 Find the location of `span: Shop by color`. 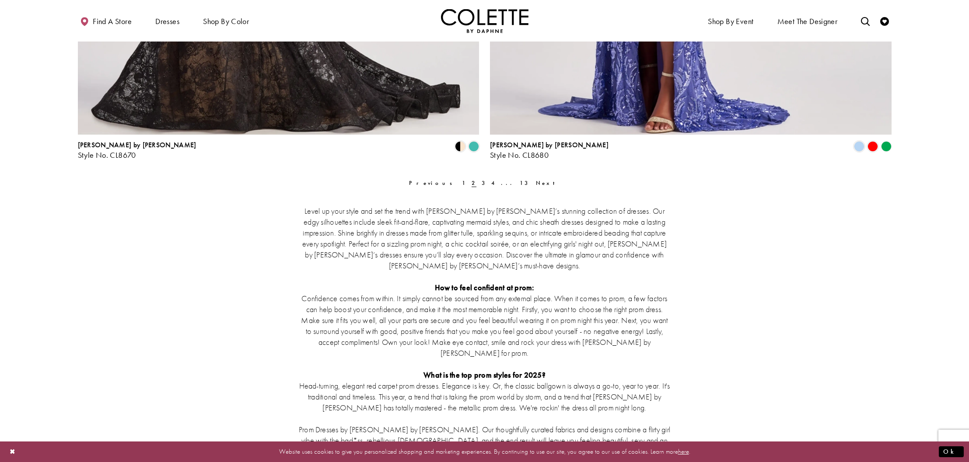

span: Shop by color is located at coordinates (226, 21).